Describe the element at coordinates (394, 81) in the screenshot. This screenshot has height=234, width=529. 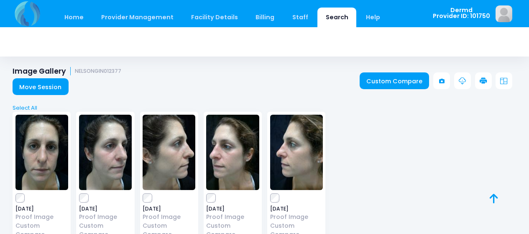
I see `a: Custom Compare` at that location.